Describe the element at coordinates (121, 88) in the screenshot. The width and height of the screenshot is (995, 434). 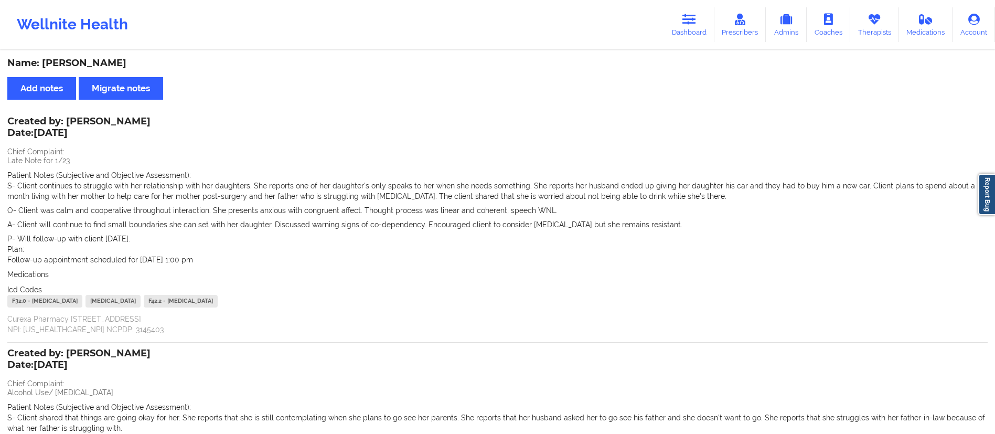
I see `button: Migrate notes` at that location.